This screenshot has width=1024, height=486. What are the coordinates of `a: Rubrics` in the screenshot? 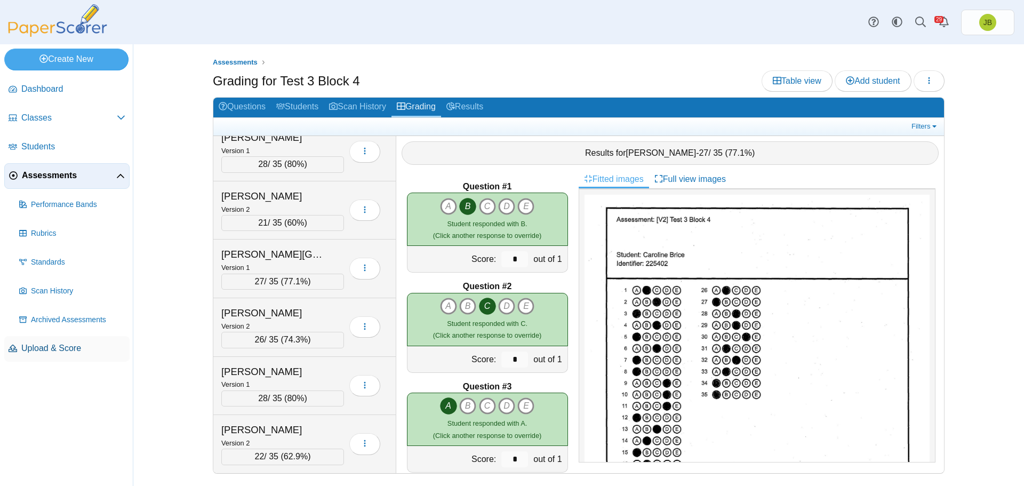 It's located at (72, 234).